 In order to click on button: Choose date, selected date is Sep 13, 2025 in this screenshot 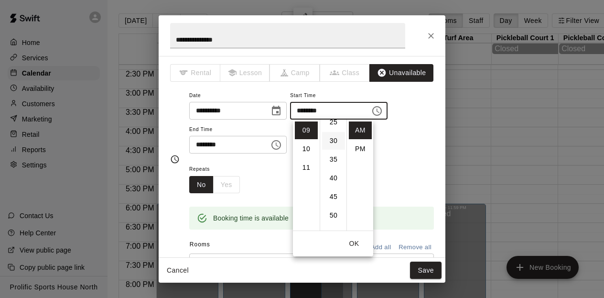, I will do `click(276, 111)`.